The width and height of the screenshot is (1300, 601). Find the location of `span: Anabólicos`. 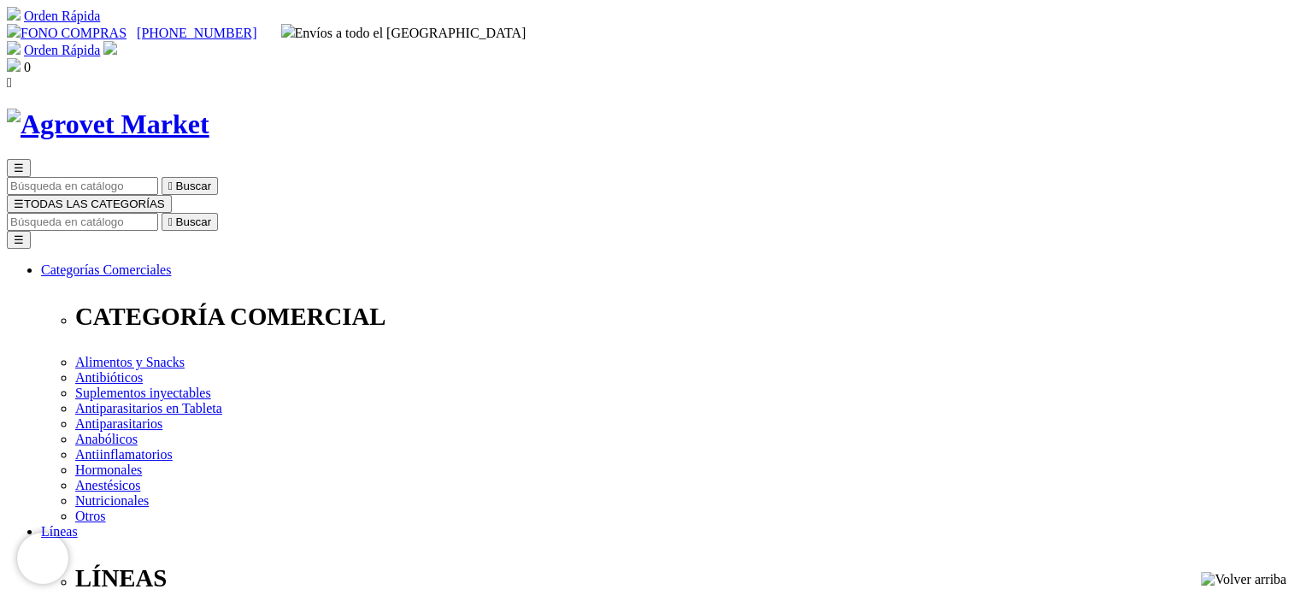

span: Anabólicos is located at coordinates (106, 438).